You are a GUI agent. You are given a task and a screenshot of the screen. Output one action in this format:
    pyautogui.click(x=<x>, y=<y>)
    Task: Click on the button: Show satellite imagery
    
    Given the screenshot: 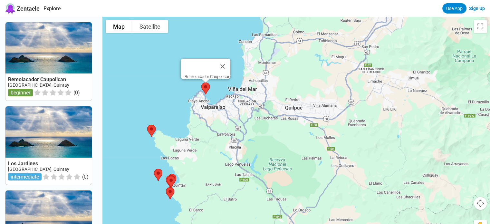 What is the action you would take?
    pyautogui.click(x=150, y=26)
    